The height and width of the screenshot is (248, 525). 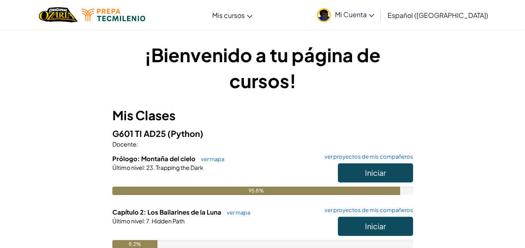 What do you see at coordinates (58, 15) in the screenshot?
I see `img: Home` at bounding box center [58, 15].